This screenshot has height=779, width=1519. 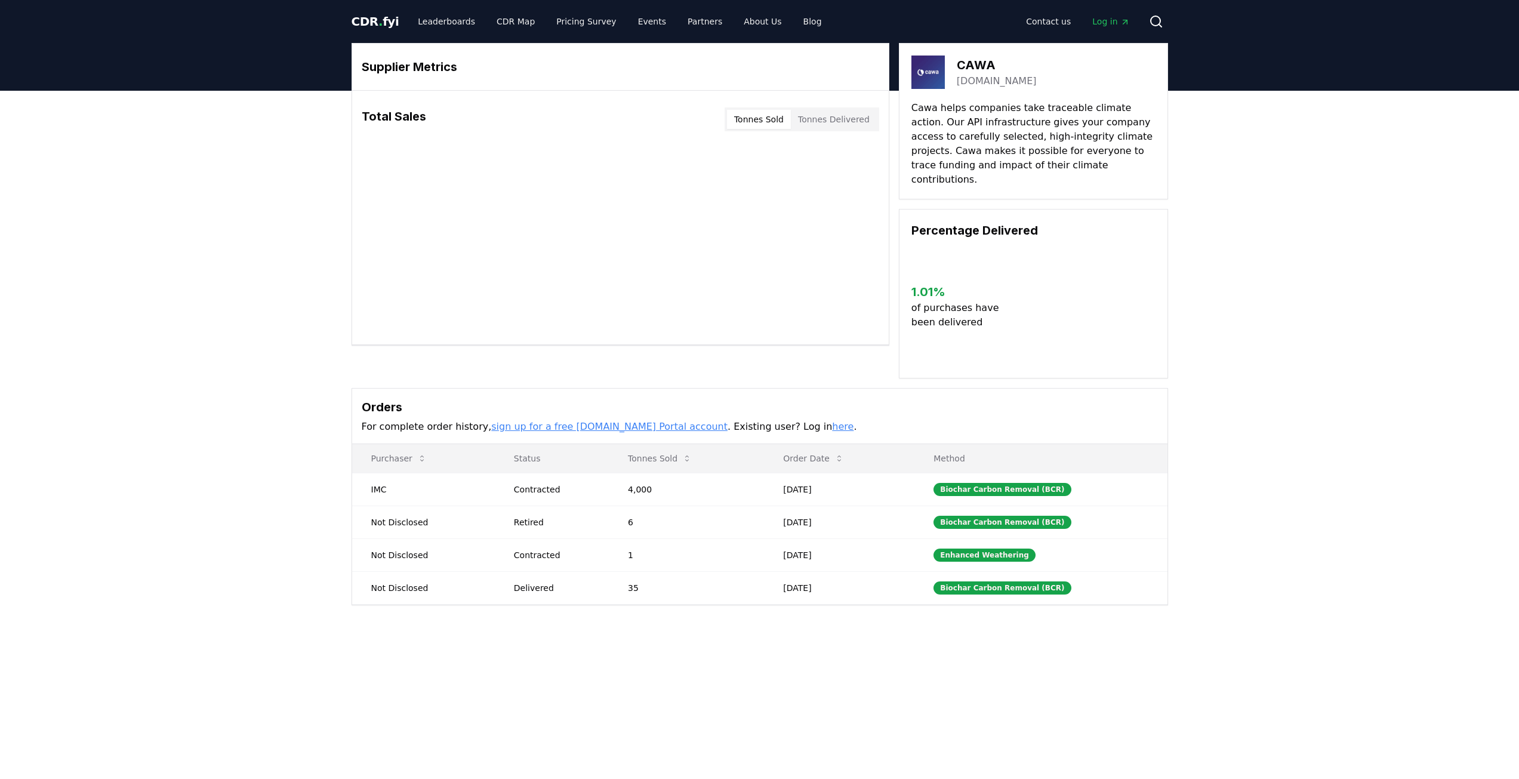 What do you see at coordinates (760, 407) in the screenshot?
I see `h3: Orders` at bounding box center [760, 407].